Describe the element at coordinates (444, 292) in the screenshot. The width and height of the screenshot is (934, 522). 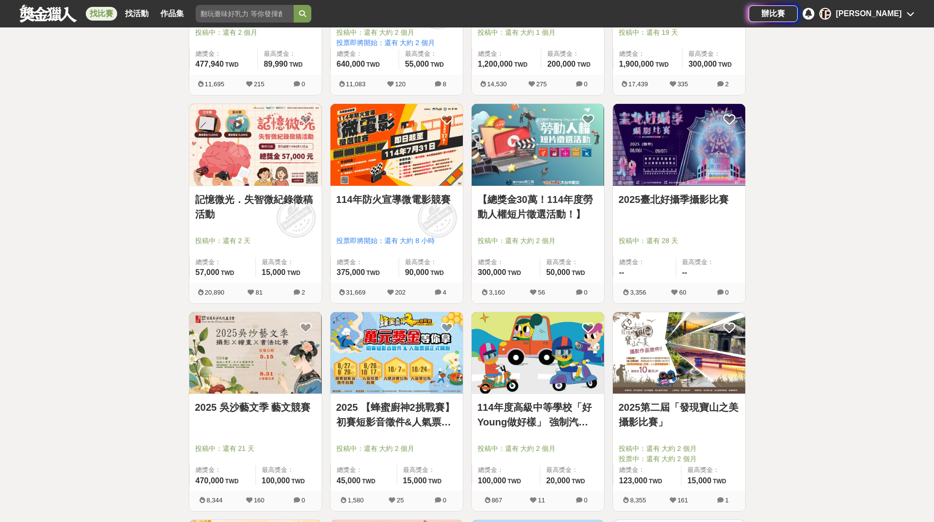
I see `span: 4` at that location.